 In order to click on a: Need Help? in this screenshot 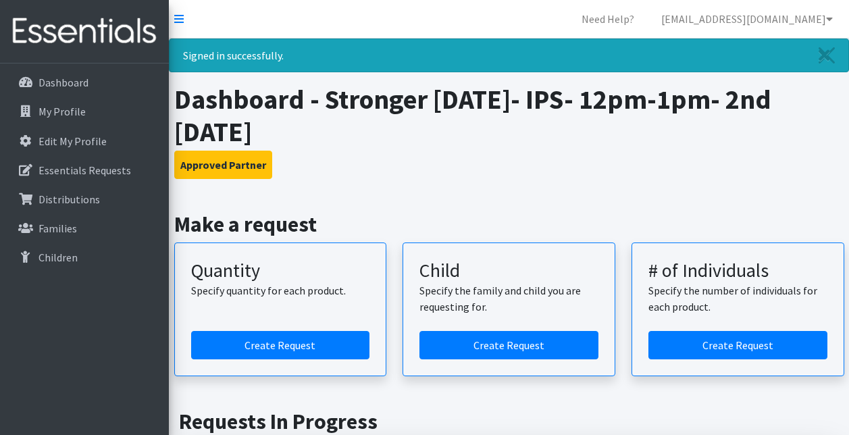, I will do `click(608, 19)`.